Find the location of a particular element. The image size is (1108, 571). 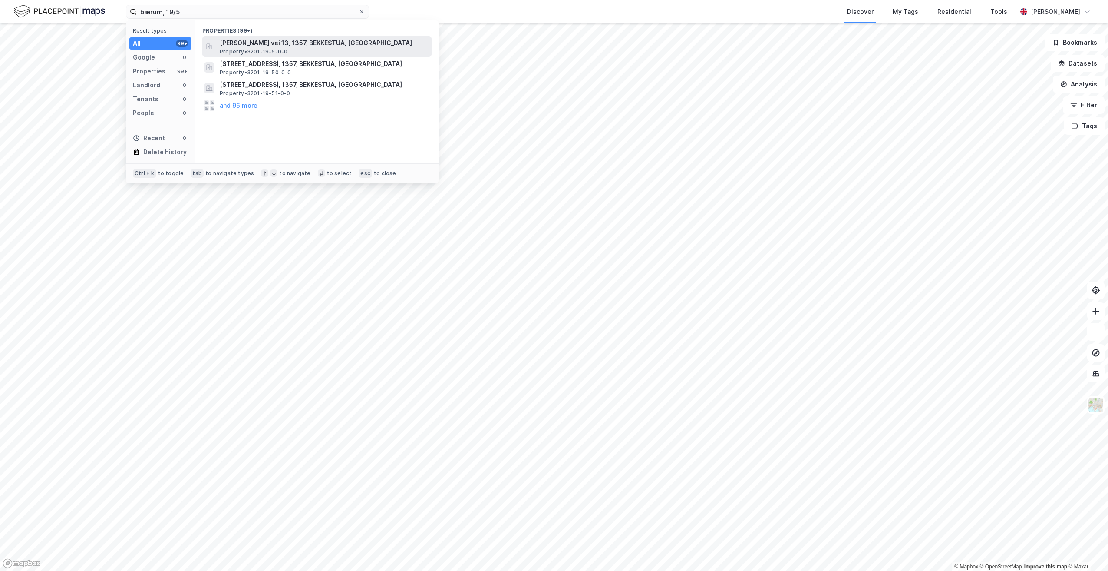

div: to close is located at coordinates (385, 173).